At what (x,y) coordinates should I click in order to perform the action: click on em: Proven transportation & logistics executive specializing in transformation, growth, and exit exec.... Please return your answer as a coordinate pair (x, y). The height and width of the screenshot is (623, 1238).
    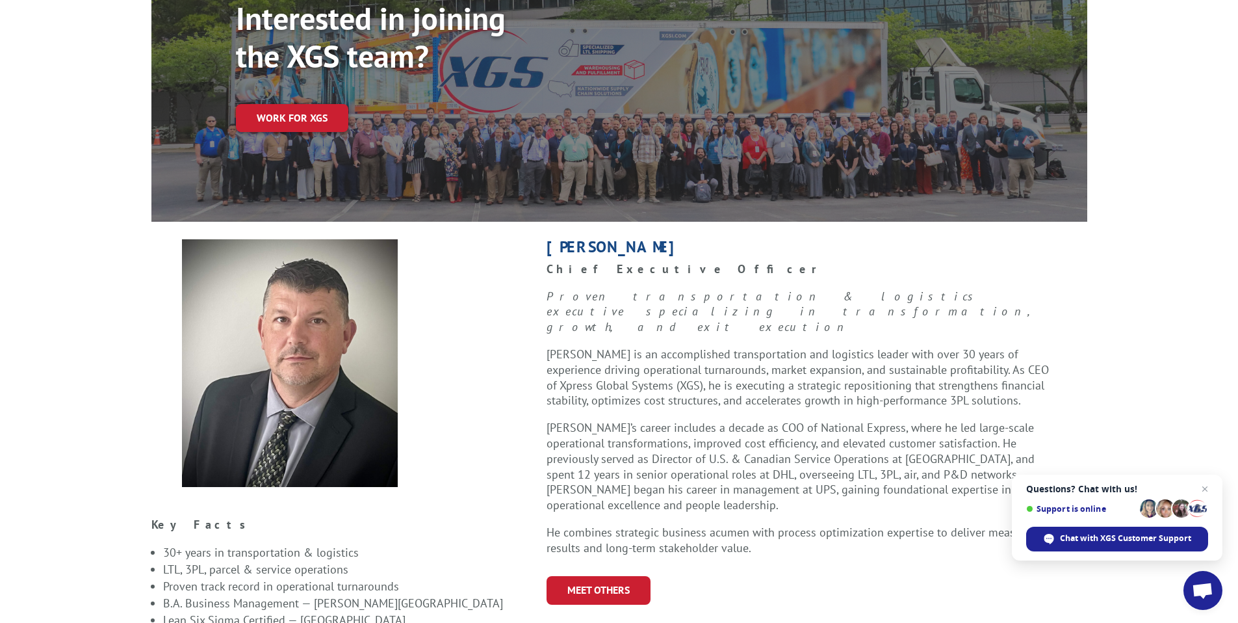
    Looking at the image, I should click on (790, 311).